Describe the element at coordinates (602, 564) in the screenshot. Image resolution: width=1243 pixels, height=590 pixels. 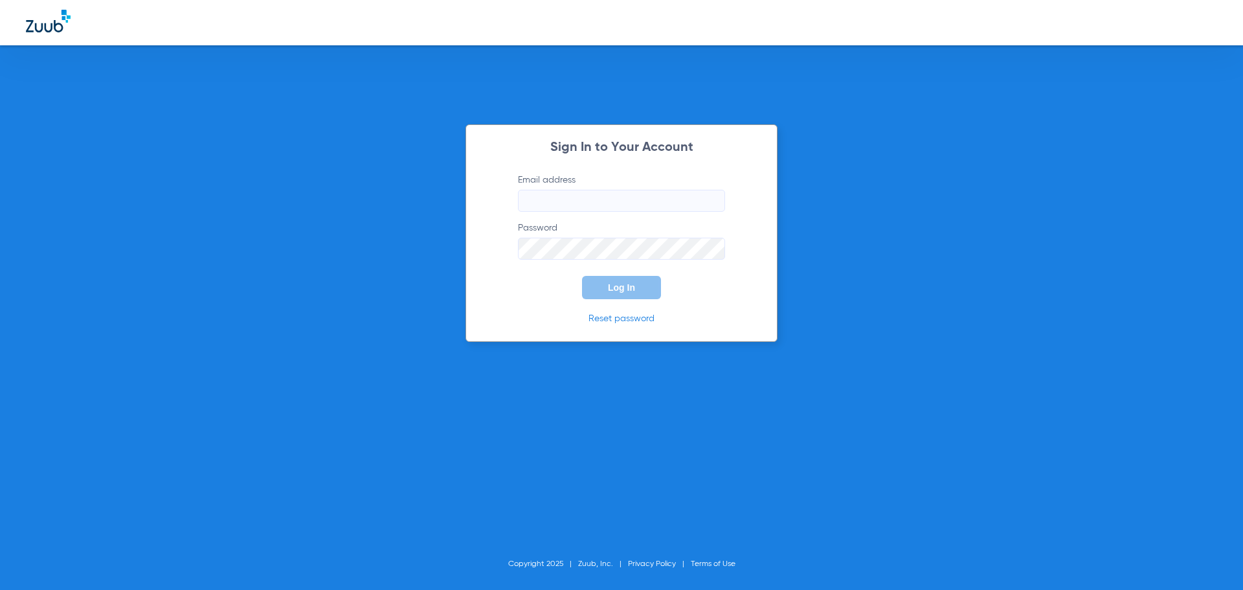
I see `li: Zuub, Inc.` at that location.